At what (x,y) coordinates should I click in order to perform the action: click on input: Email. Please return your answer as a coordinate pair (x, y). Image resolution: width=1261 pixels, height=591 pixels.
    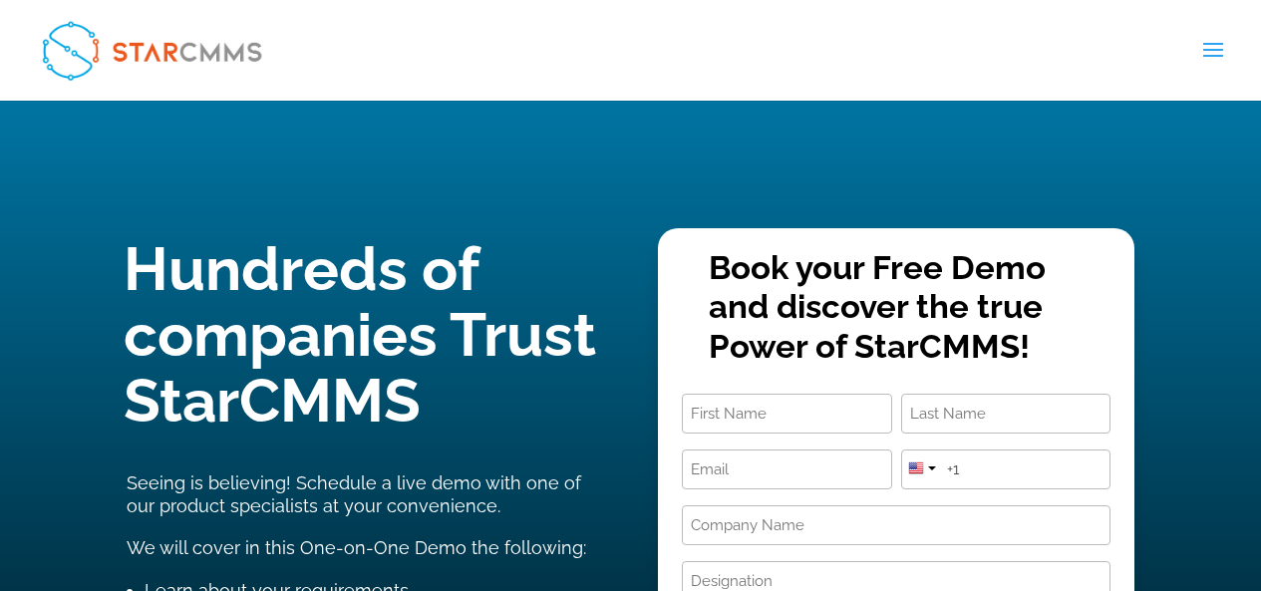
    Looking at the image, I should click on (786, 469).